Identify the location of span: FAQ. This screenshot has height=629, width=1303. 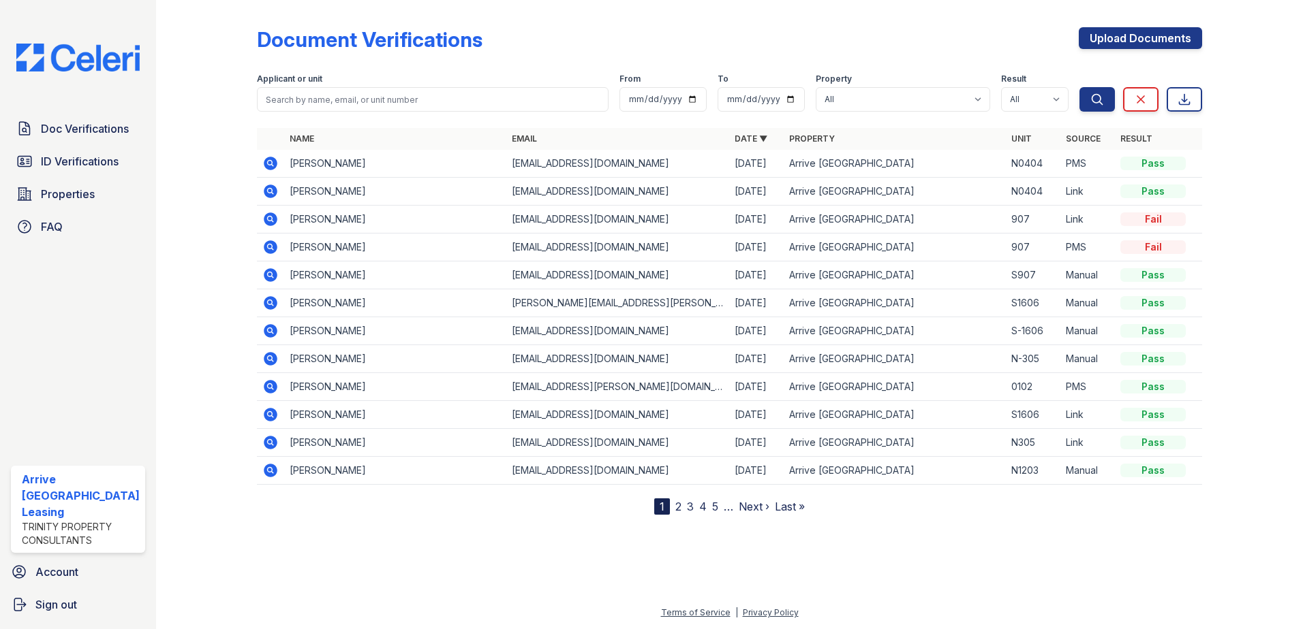
(52, 227).